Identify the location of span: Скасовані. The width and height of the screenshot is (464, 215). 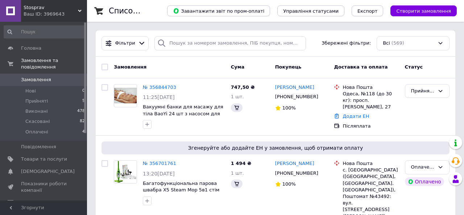
(38, 121).